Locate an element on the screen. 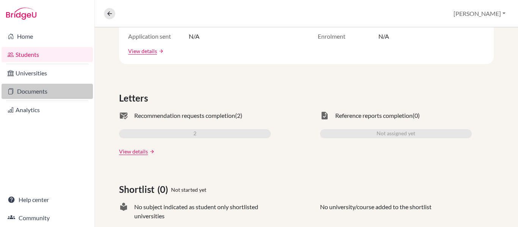  span: Enrolment is located at coordinates (348, 36).